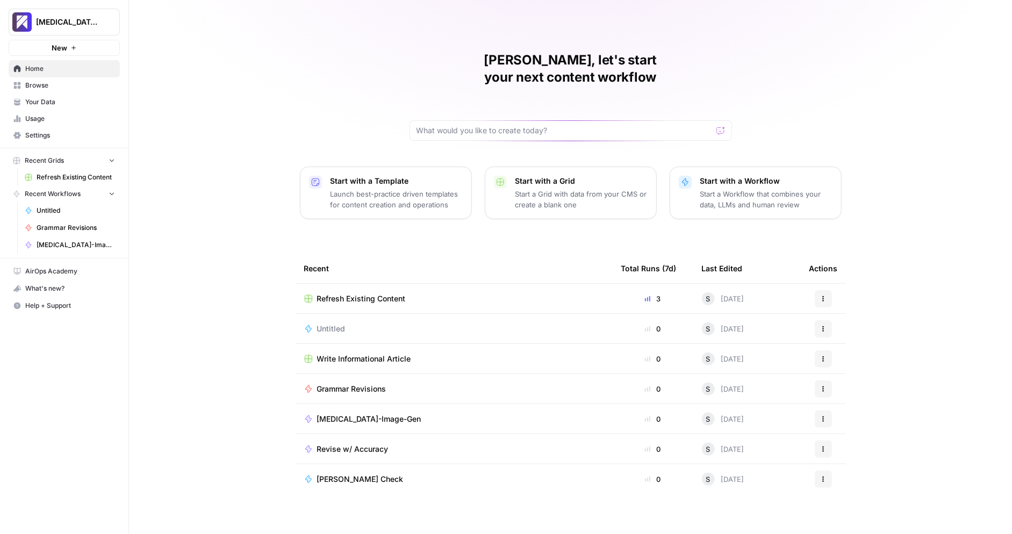 This screenshot has height=534, width=1012. I want to click on a: Write Informational Article, so click(454, 359).